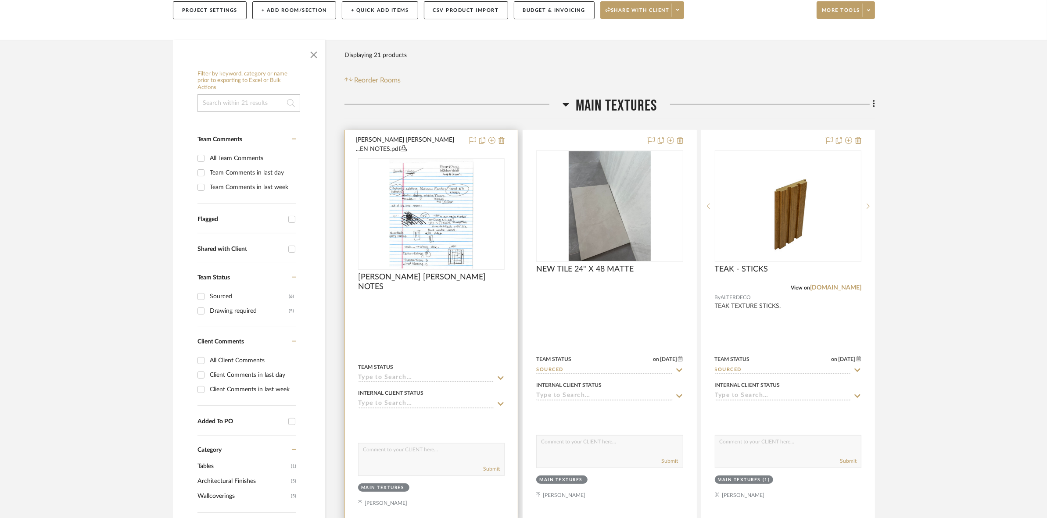 The width and height of the screenshot is (1047, 518). Describe the element at coordinates (240, 422) in the screenshot. I see `div: Added To PO` at that location.